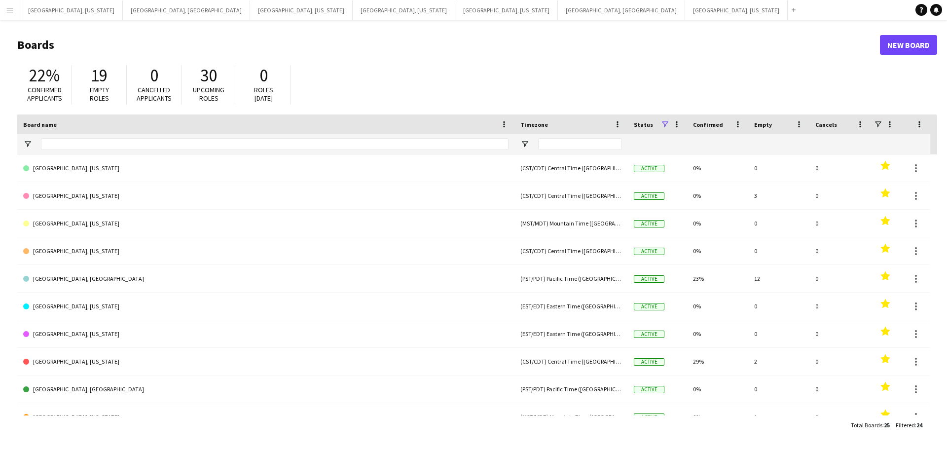 This screenshot has width=947, height=450. Describe the element at coordinates (779, 361) in the screenshot. I see `div: 2` at that location.